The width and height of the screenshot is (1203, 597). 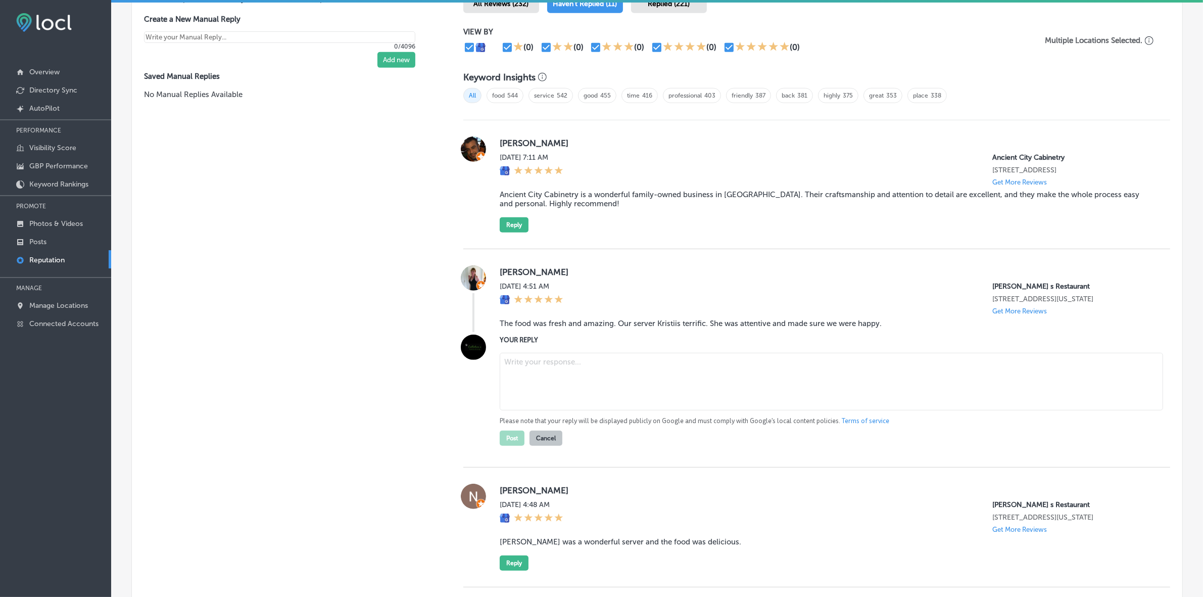 I want to click on p: Ancient City Cabinetry, so click(x=1074, y=157).